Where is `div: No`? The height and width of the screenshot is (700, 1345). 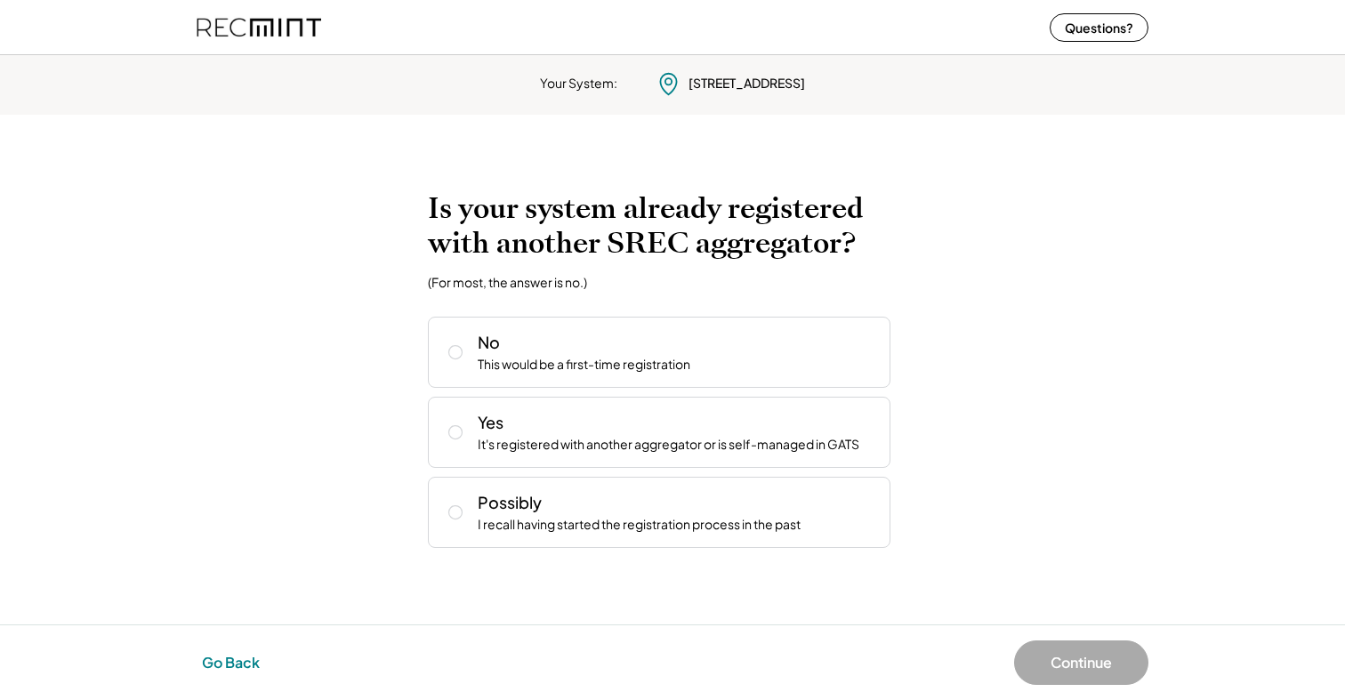 div: No is located at coordinates (488, 342).